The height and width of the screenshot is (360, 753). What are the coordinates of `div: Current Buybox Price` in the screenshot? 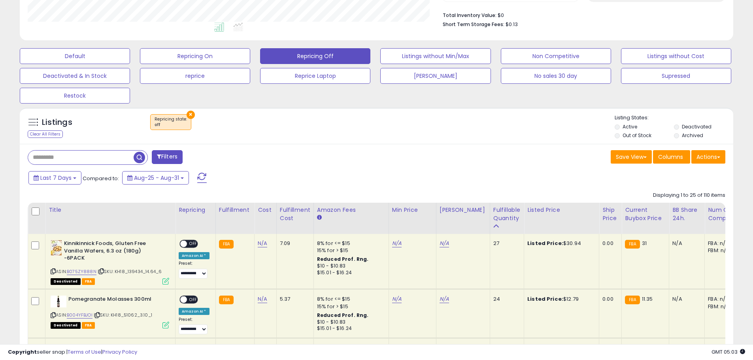 It's located at (645, 214).